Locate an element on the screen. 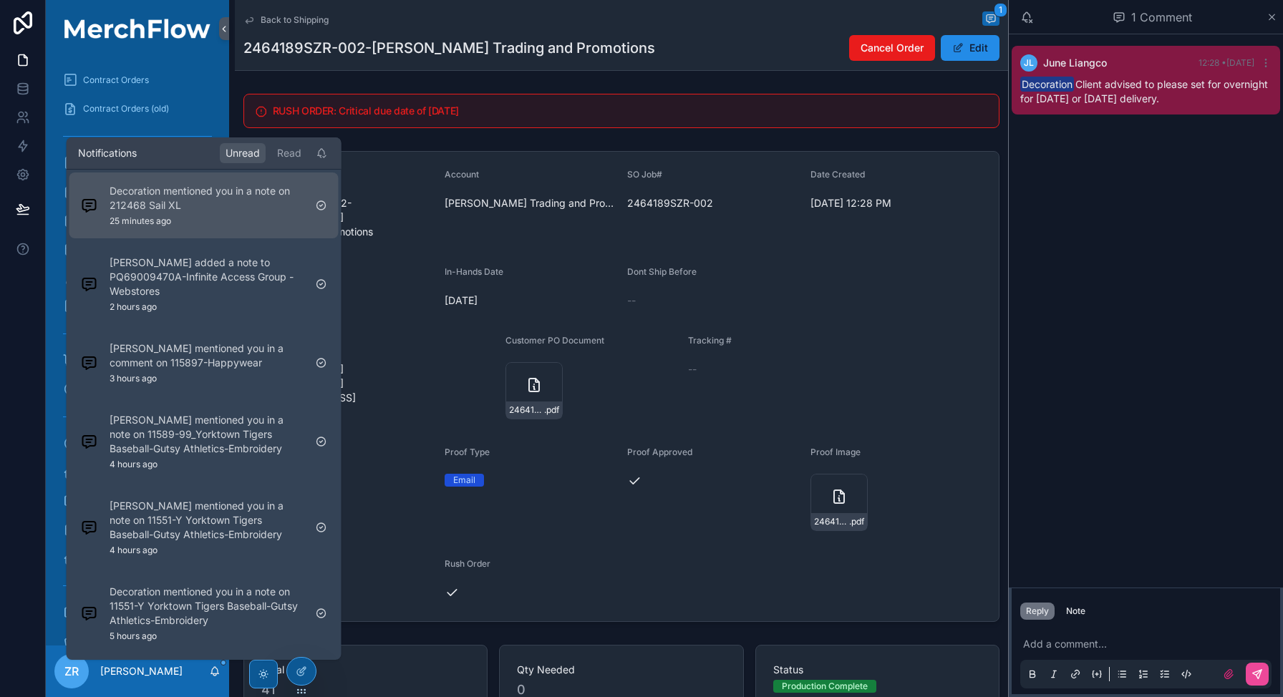 This screenshot has width=1283, height=697. a: Add Design (Internal) is located at coordinates (137, 473).